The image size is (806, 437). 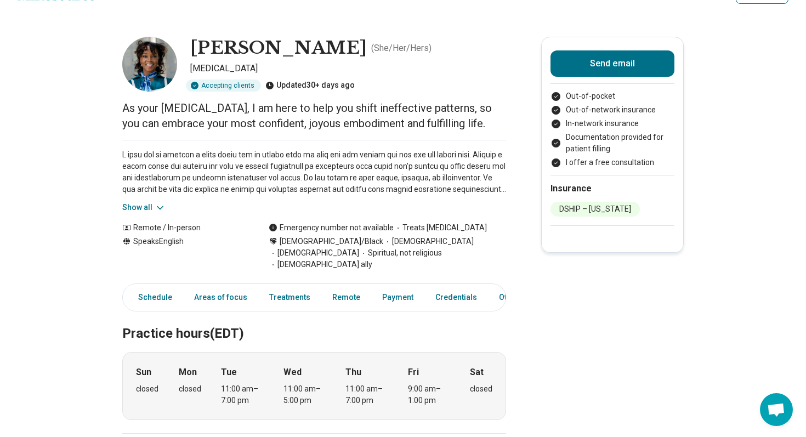 I want to click on strong: Tue, so click(x=229, y=372).